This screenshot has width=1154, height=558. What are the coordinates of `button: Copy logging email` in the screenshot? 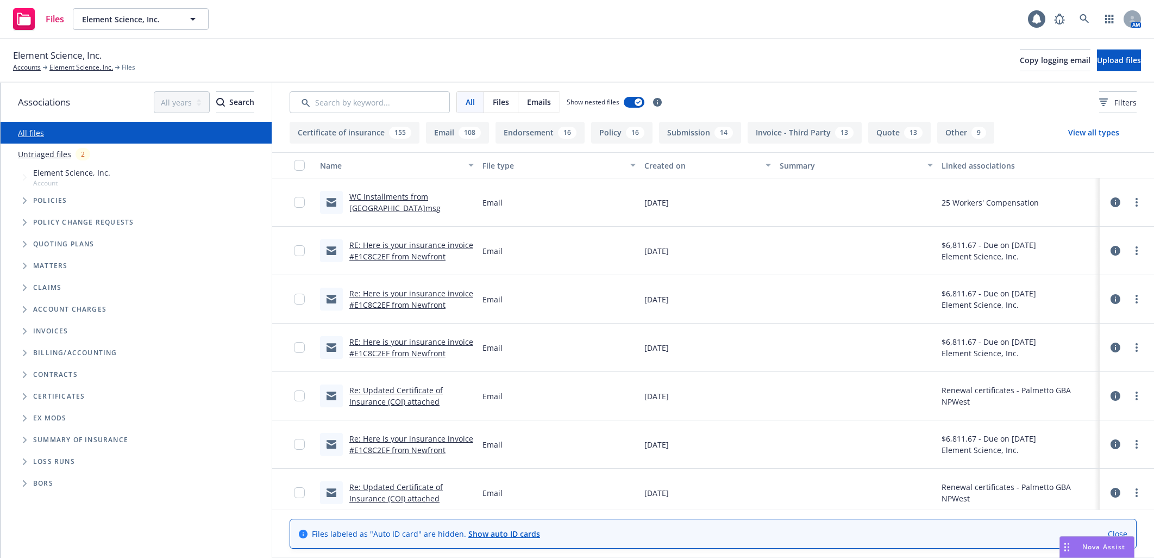 It's located at (1055, 60).